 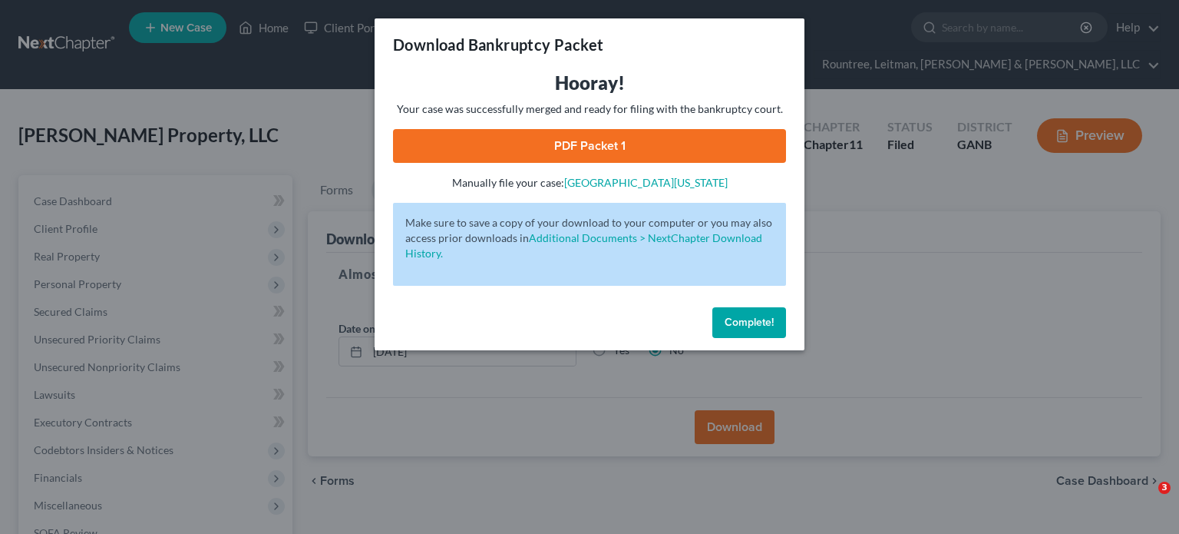 I want to click on p: Manually file your case:, so click(x=590, y=183).